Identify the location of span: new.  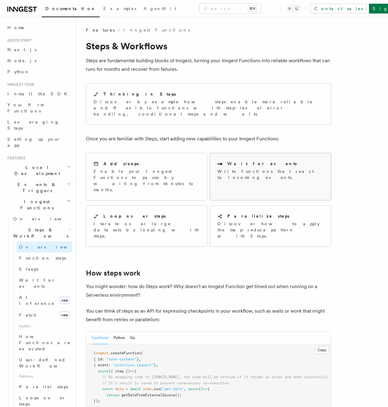
(64, 315).